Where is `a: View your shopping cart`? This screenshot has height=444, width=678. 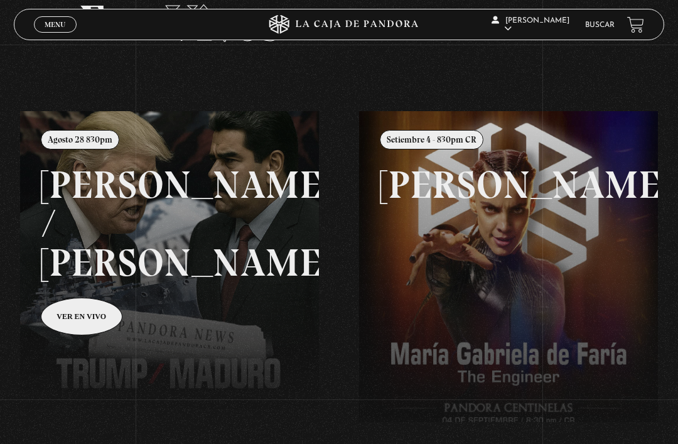
a: View your shopping cart is located at coordinates (635, 24).